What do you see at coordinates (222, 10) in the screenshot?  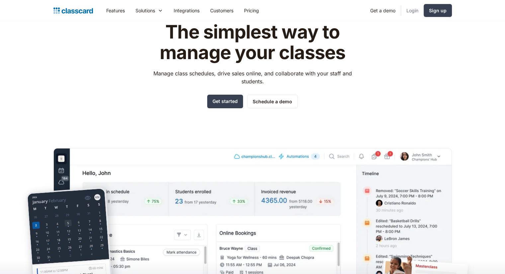 I see `a: Customers` at bounding box center [222, 10].